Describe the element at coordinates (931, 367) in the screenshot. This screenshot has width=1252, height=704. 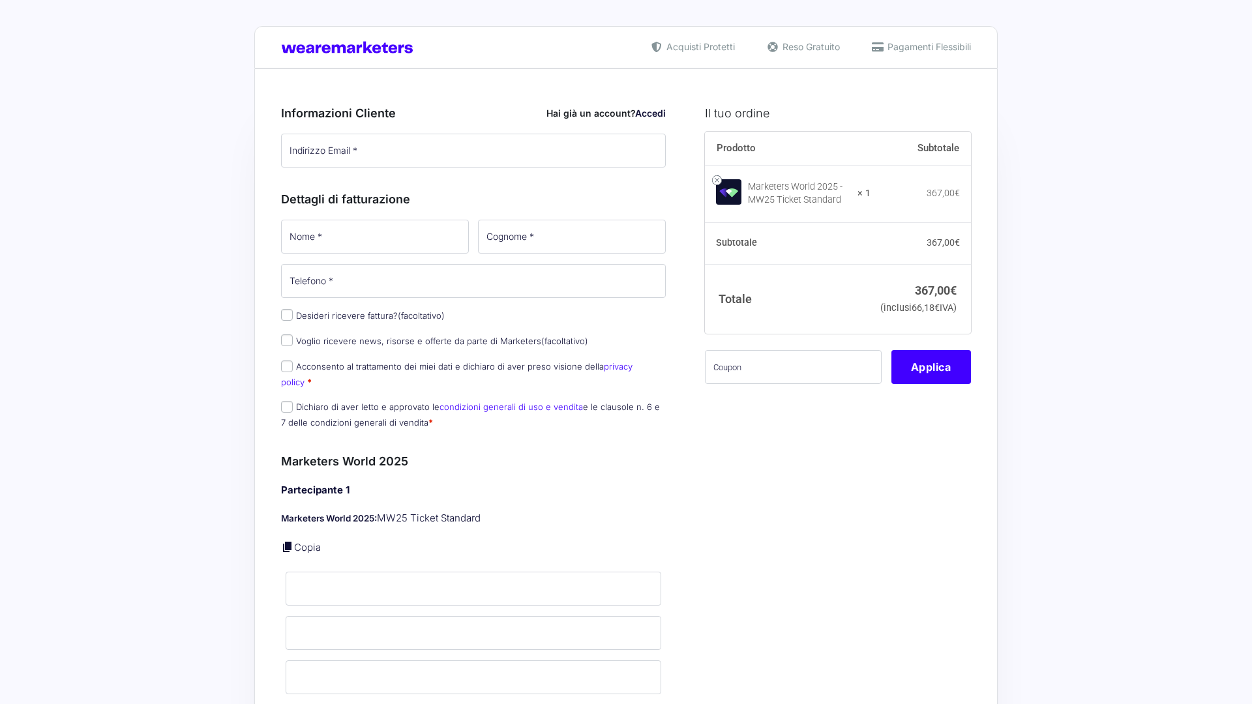
I see `button: Applica` at that location.